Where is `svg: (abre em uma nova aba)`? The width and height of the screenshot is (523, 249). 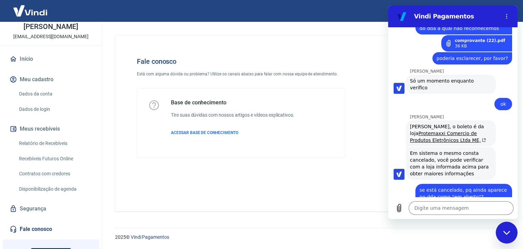 svg: (abre em uma nova aba) is located at coordinates (95, 135).